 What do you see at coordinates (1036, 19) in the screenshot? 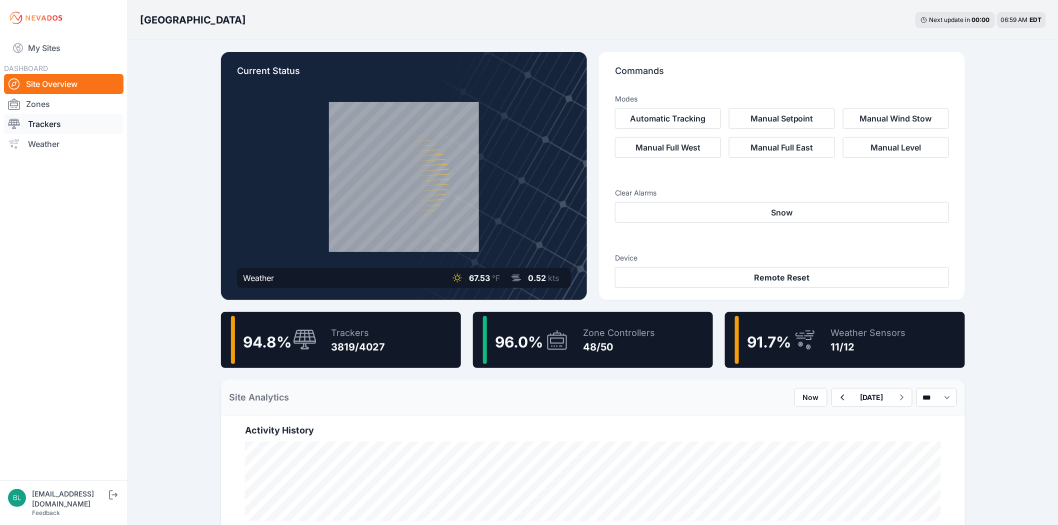
I see `span: EDT` at bounding box center [1036, 19].